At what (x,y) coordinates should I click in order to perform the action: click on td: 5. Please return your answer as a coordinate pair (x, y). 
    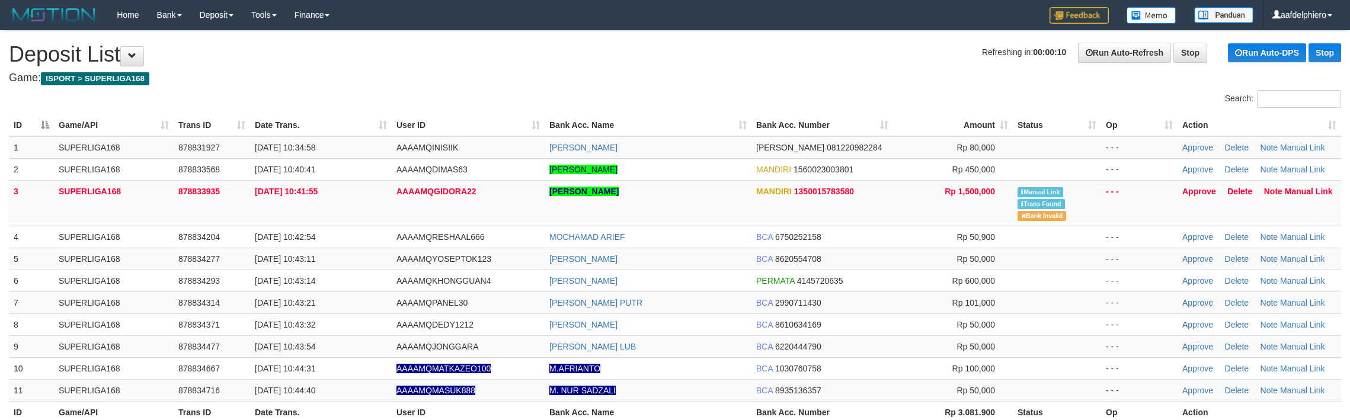
    Looking at the image, I should click on (31, 258).